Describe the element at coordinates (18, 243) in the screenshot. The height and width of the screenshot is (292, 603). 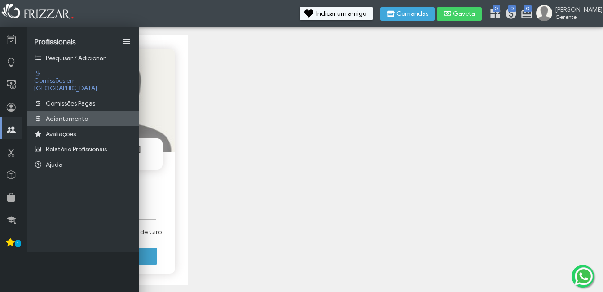
I see `span: 1` at that location.